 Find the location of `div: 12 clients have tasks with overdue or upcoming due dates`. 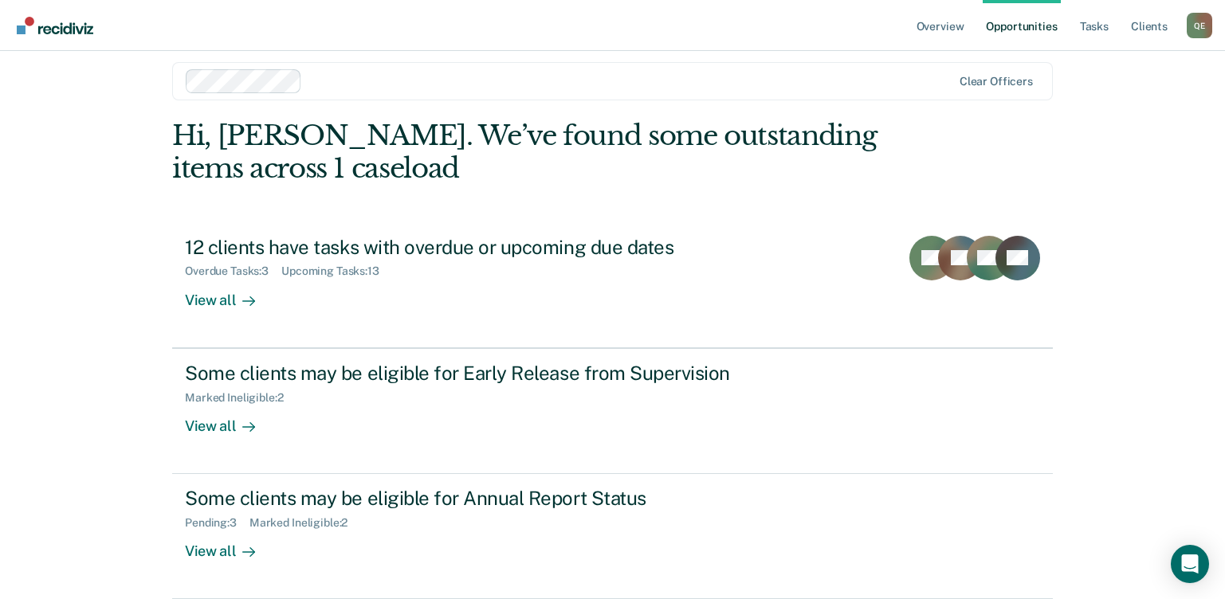

div: 12 clients have tasks with overdue or upcoming due dates is located at coordinates (465, 247).